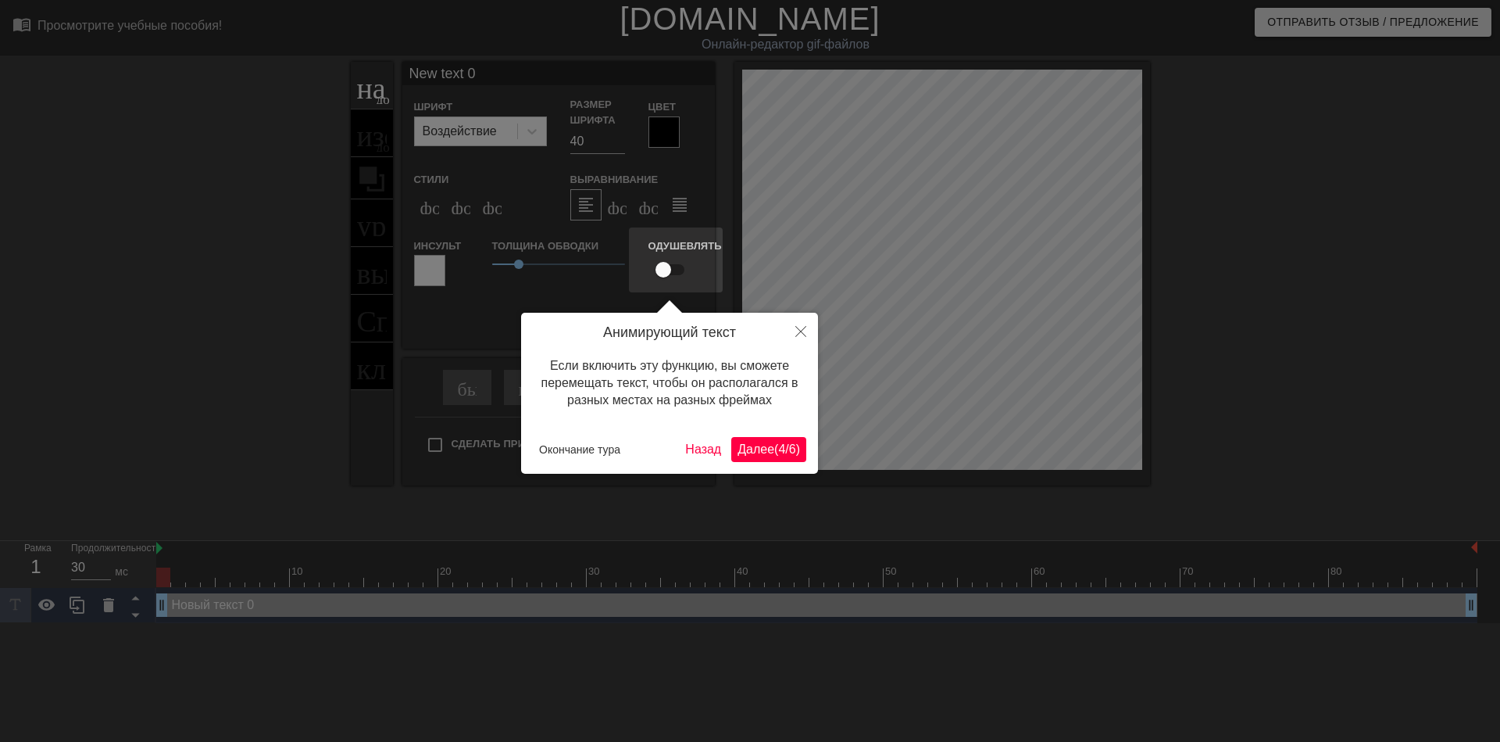 The width and height of the screenshot is (1500, 742). Describe the element at coordinates (670, 383) in the screenshot. I see `ya-tr-span: Если включить эту функцию, вы сможете перемещать текст, чтобы он располагался в разных местах на ...` at that location.